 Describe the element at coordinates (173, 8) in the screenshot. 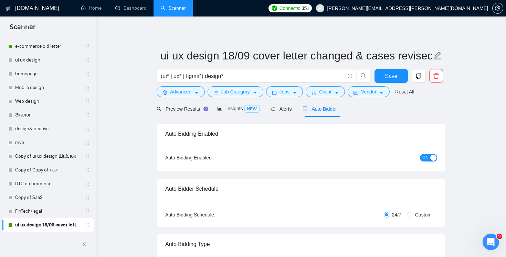

I see `a: searchScanner` at that location.